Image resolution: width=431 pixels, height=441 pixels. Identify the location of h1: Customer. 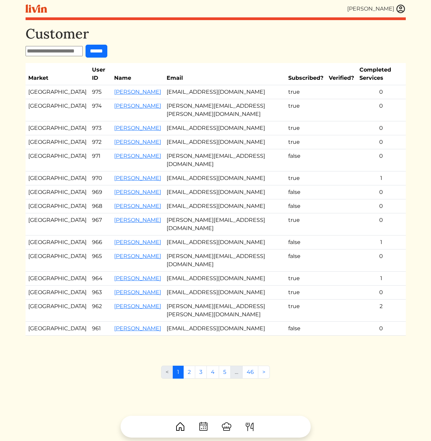
(216, 34).